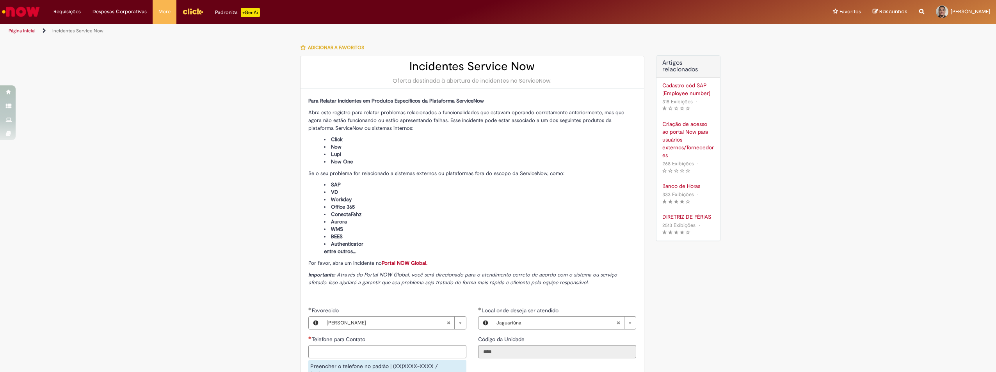 This screenshot has width=996, height=372. Describe the element at coordinates (688, 186) in the screenshot. I see `a: Banco de Horas` at that location.